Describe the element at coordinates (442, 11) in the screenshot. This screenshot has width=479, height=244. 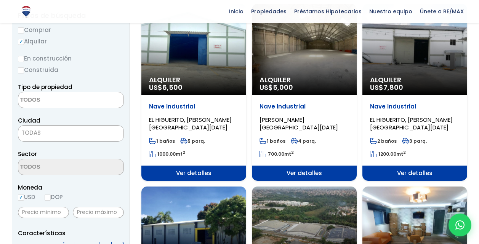
I see `span: Únete a RE/MAX` at that location.